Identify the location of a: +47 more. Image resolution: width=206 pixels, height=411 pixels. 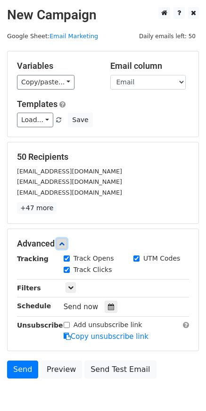
(37, 208).